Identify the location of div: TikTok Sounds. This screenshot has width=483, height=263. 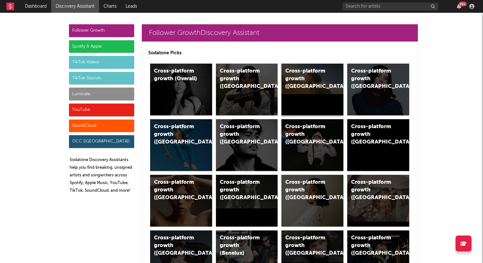
(102, 78).